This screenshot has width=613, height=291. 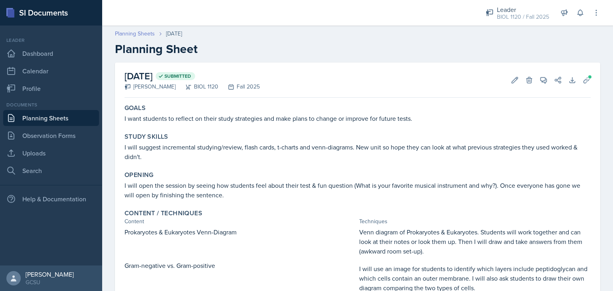 What do you see at coordinates (358, 190) in the screenshot?
I see `p: I will open the session by seeing how students feel about their test & fun question (What is your...` at bounding box center [358, 190].